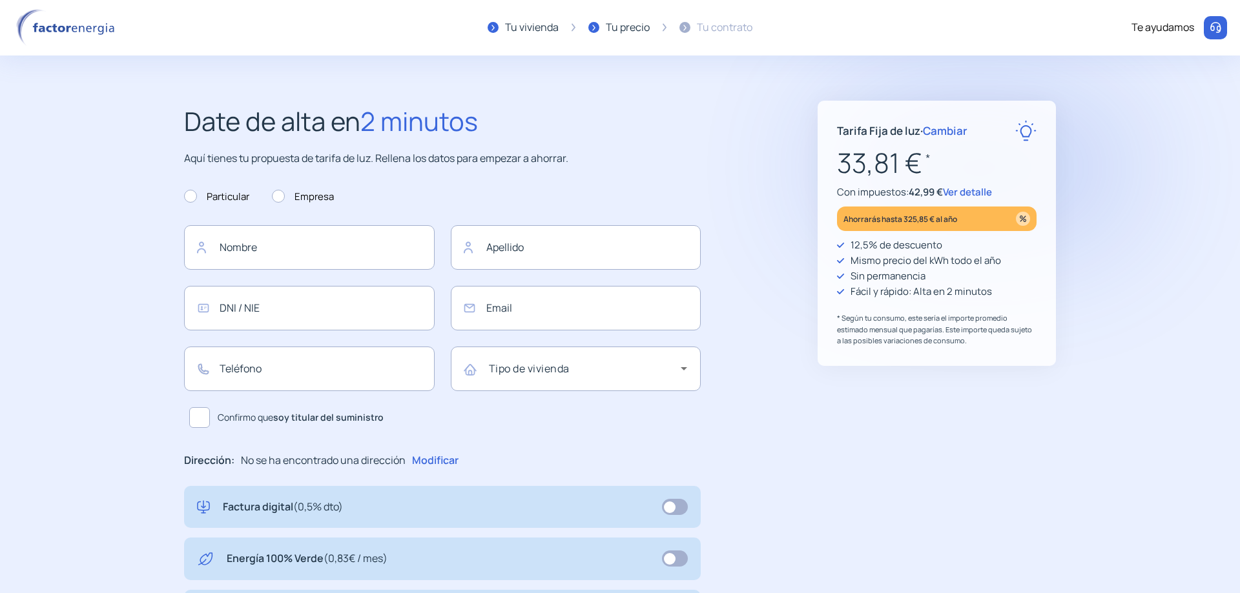  Describe the element at coordinates (1023, 219) in the screenshot. I see `img: percentage_icon.svg` at that location.